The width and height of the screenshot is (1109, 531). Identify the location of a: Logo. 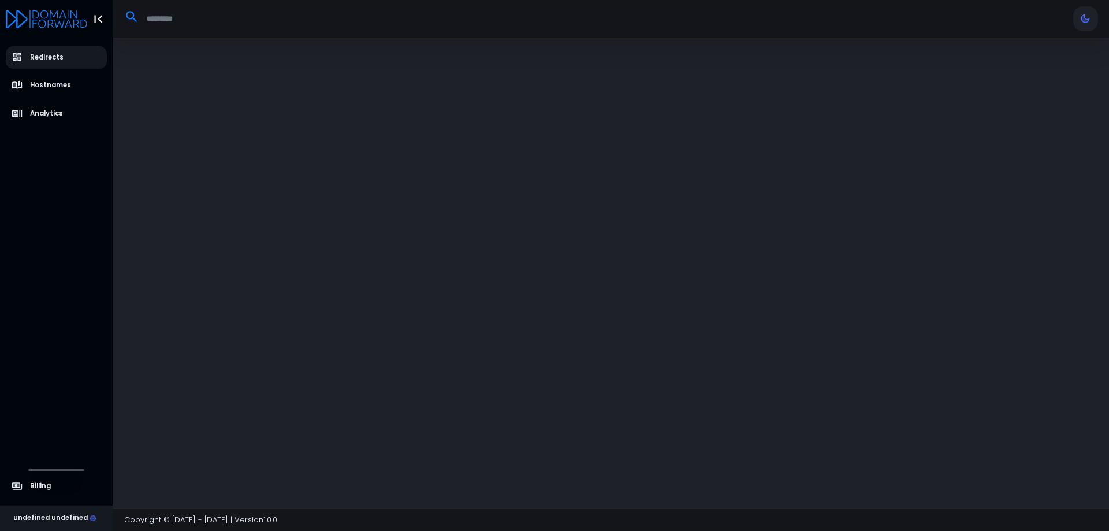
(46, 18).